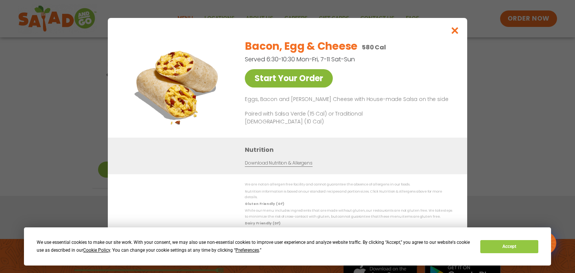  Describe the element at coordinates (351, 150) in the screenshot. I see `h3: Nutrition` at that location.